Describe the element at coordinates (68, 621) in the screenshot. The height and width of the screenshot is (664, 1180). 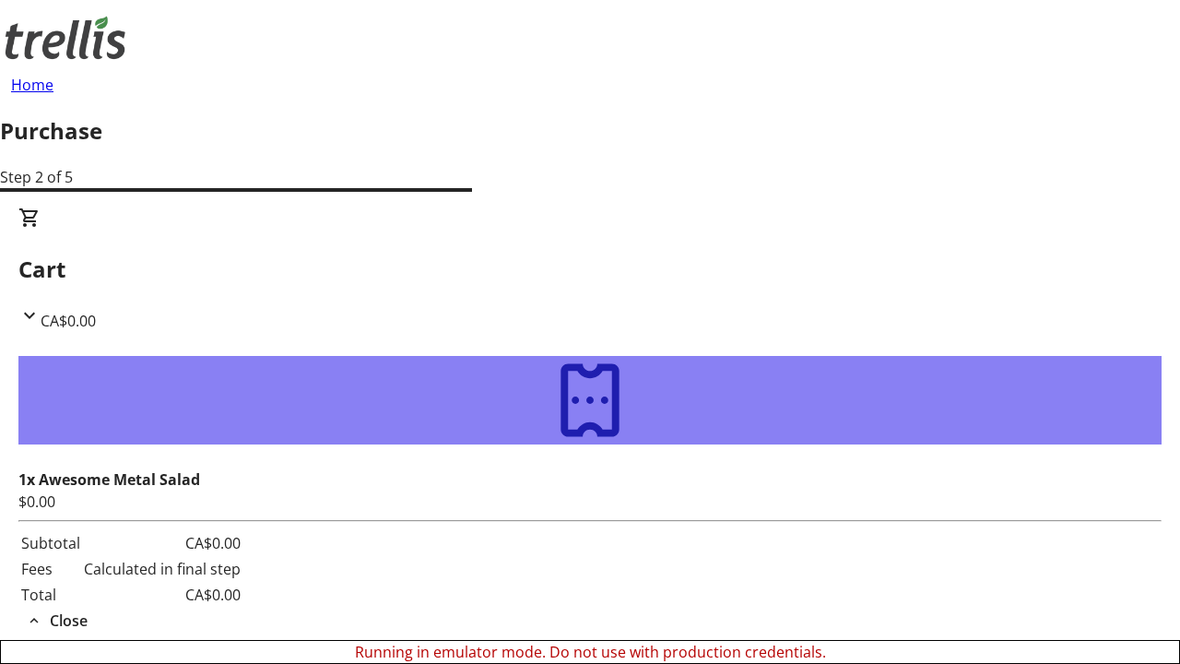
I see `span: Close` at that location.